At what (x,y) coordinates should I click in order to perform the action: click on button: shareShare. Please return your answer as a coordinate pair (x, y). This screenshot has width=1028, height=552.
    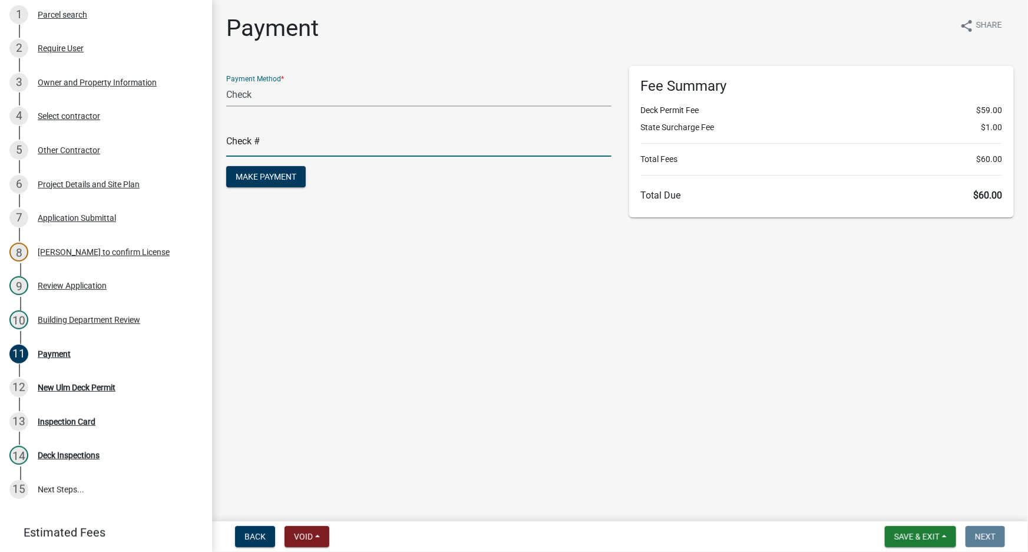
    Looking at the image, I should click on (981, 25).